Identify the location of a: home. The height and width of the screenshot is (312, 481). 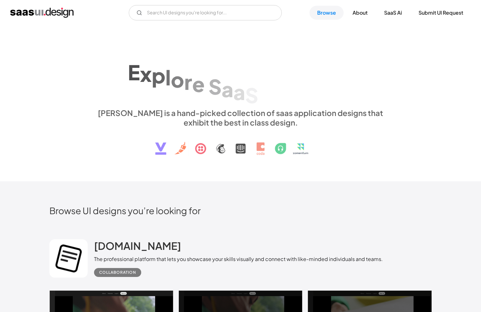
(42, 13).